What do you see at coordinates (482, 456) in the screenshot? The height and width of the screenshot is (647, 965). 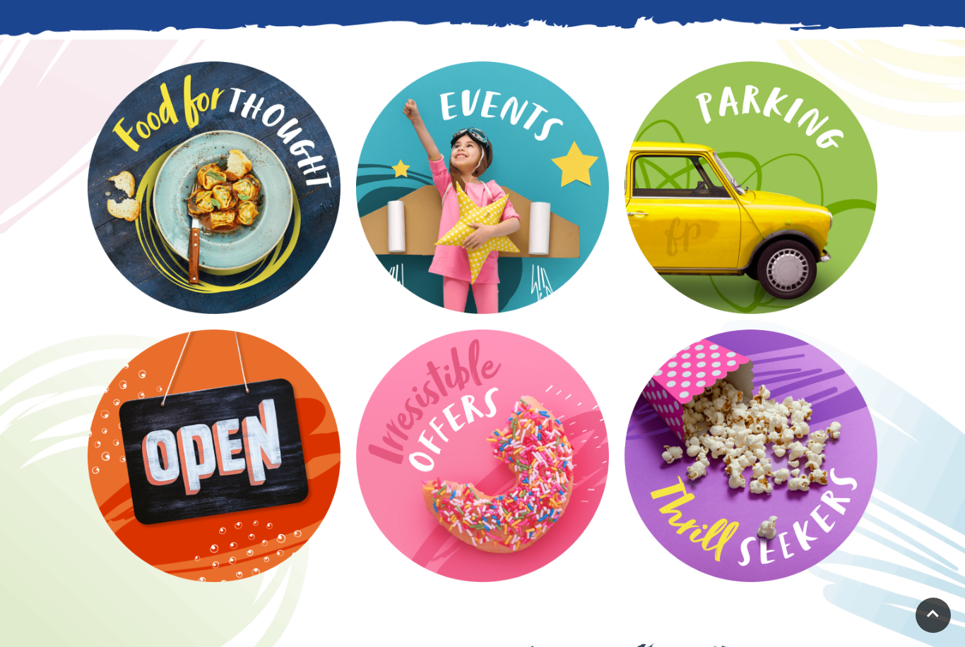 I see `img: Offers at Festival Place` at bounding box center [482, 456].